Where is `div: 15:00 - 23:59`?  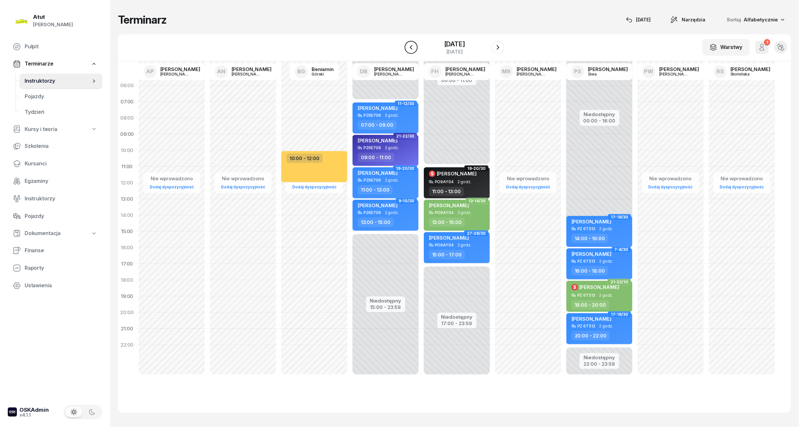
div: 15:00 - 23:59 is located at coordinates (386, 306).